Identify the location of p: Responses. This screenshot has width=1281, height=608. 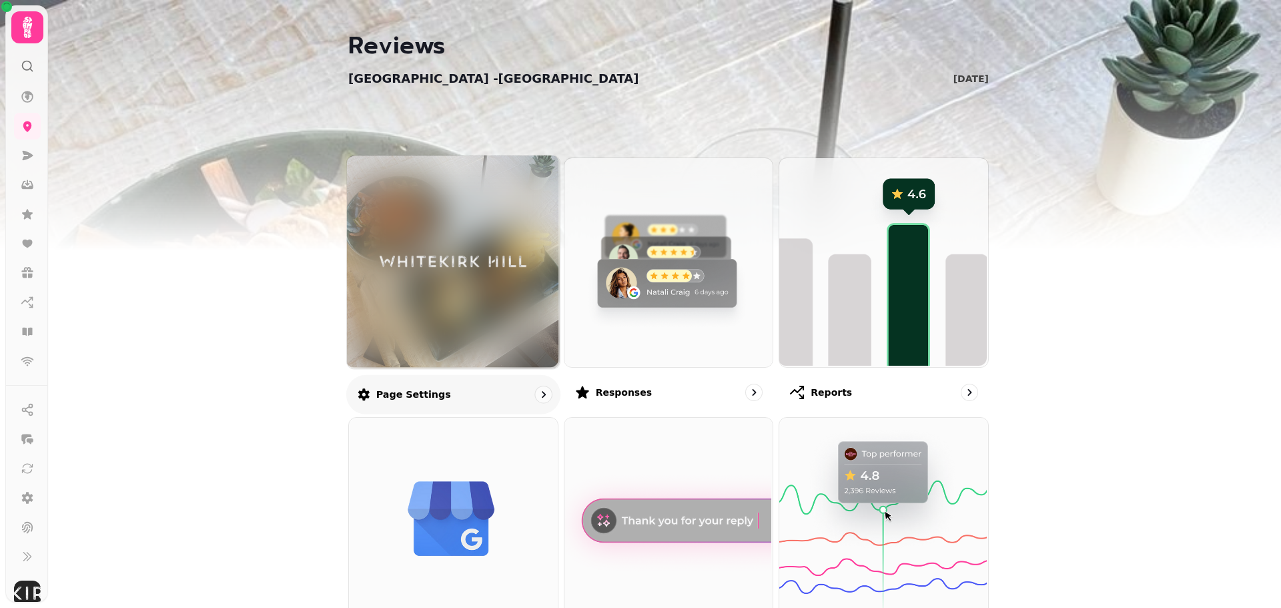
(624, 392).